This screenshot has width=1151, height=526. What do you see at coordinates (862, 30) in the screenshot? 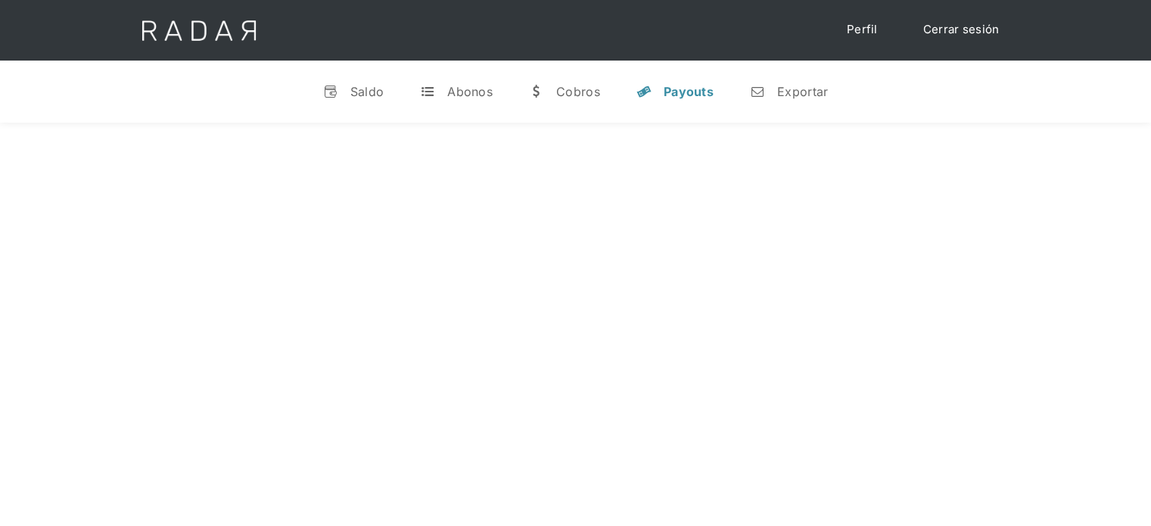
I see `a: Perfil` at bounding box center [862, 30].